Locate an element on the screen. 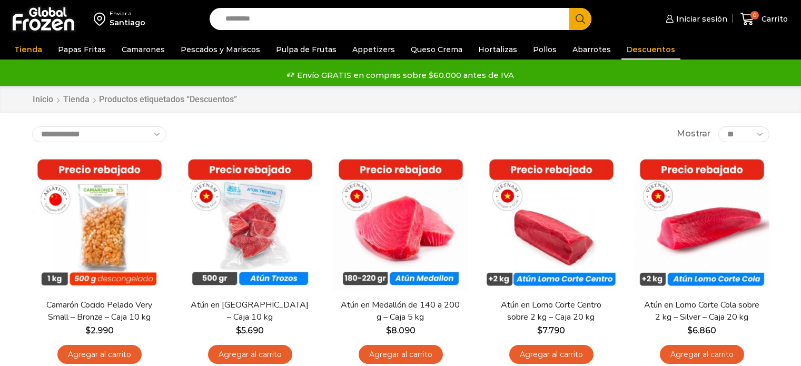 The height and width of the screenshot is (366, 801). a: Pescados y Mariscos is located at coordinates (220, 50).